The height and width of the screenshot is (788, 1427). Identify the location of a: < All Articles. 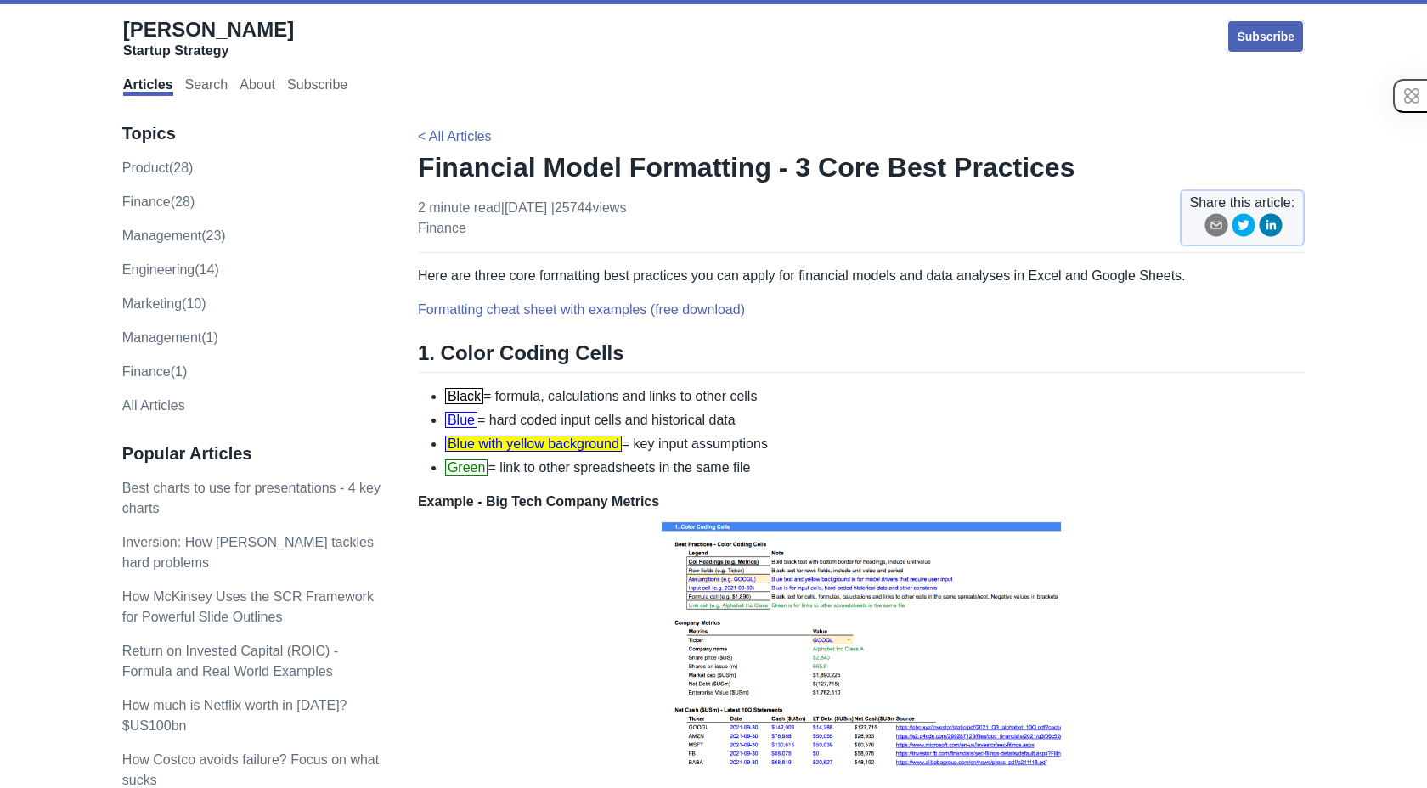
(454, 136).